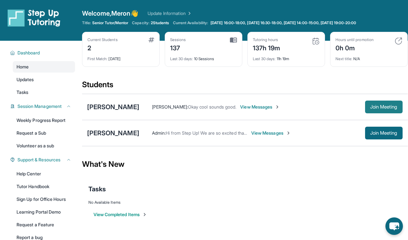 The image size is (408, 240). Describe the element at coordinates (44, 67) in the screenshot. I see `a: Home` at that location.